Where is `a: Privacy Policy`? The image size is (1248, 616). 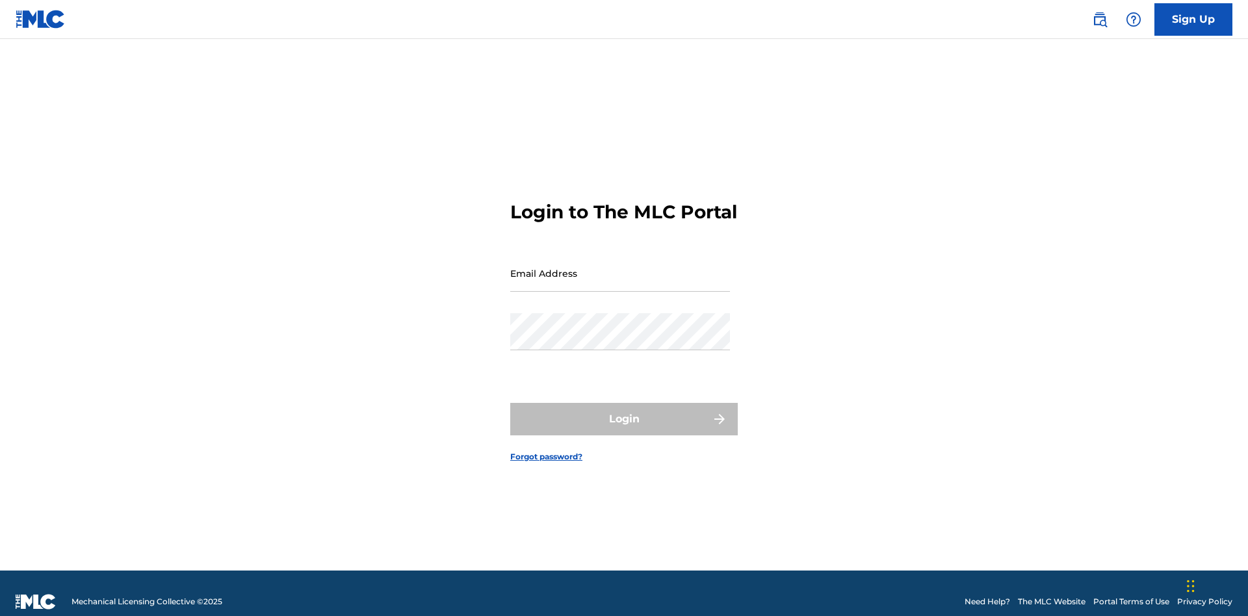
a: Privacy Policy is located at coordinates (1205, 602).